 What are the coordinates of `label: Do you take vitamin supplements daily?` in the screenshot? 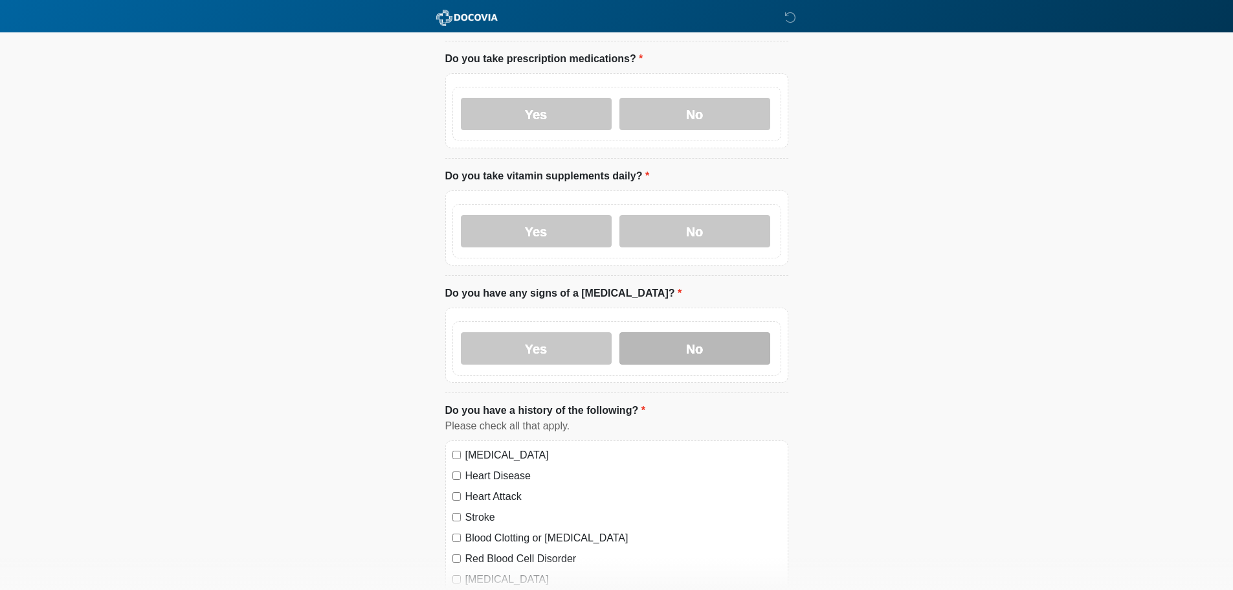 It's located at (547, 176).